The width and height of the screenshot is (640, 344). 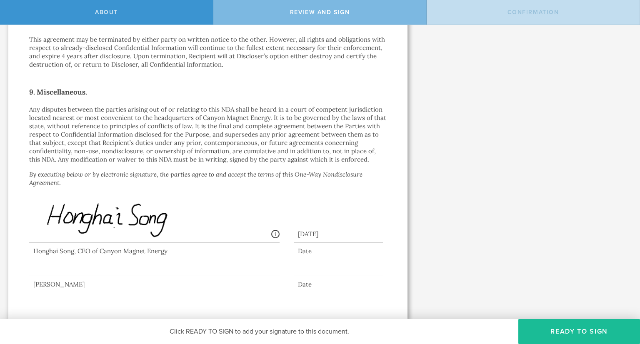 What do you see at coordinates (533, 12) in the screenshot?
I see `span: Confirmation` at bounding box center [533, 12].